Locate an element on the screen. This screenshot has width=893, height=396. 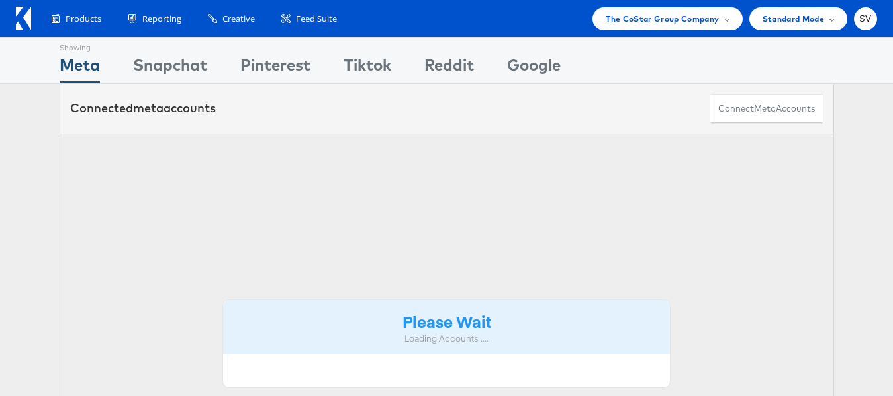
div: Tiktok is located at coordinates (367, 68).